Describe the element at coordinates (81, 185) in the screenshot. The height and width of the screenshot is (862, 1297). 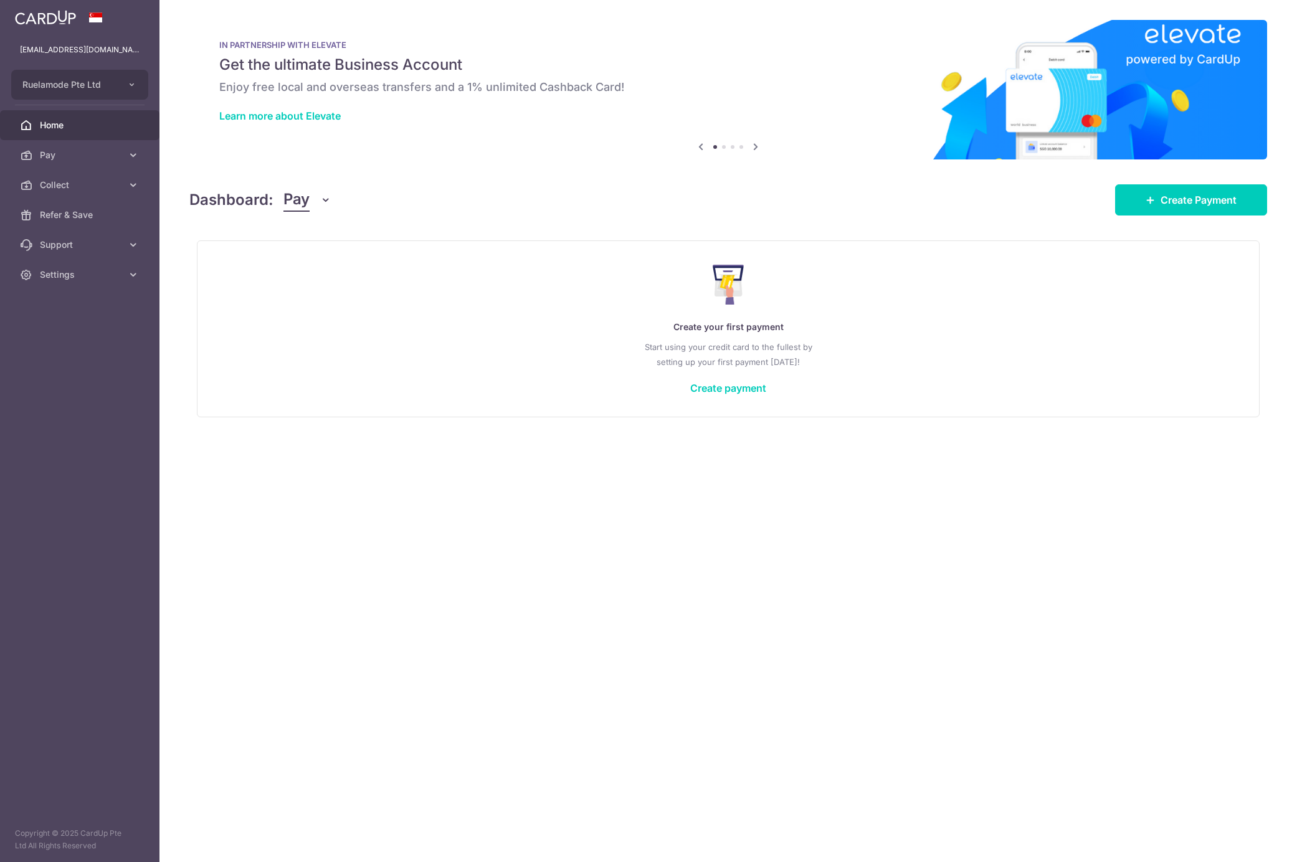
I see `span: Collect` at that location.